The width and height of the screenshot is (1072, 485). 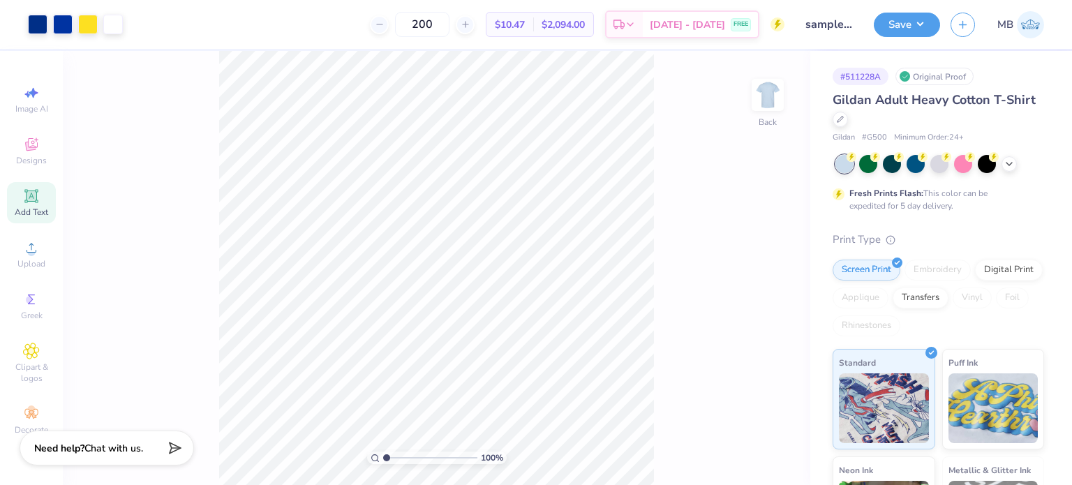 What do you see at coordinates (1030, 24) in the screenshot?
I see `img: Marianne Bagtang` at bounding box center [1030, 24].